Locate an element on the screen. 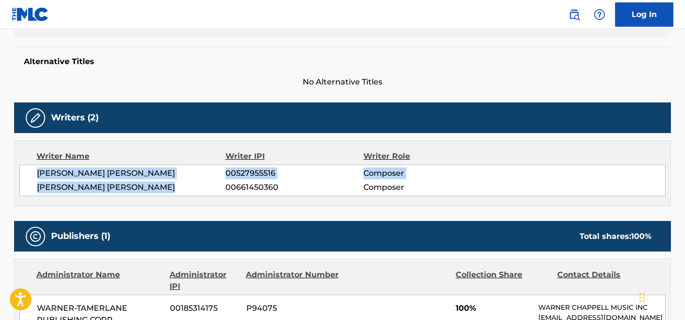 The image size is (685, 320). span: 00527955516 is located at coordinates (295, 174).